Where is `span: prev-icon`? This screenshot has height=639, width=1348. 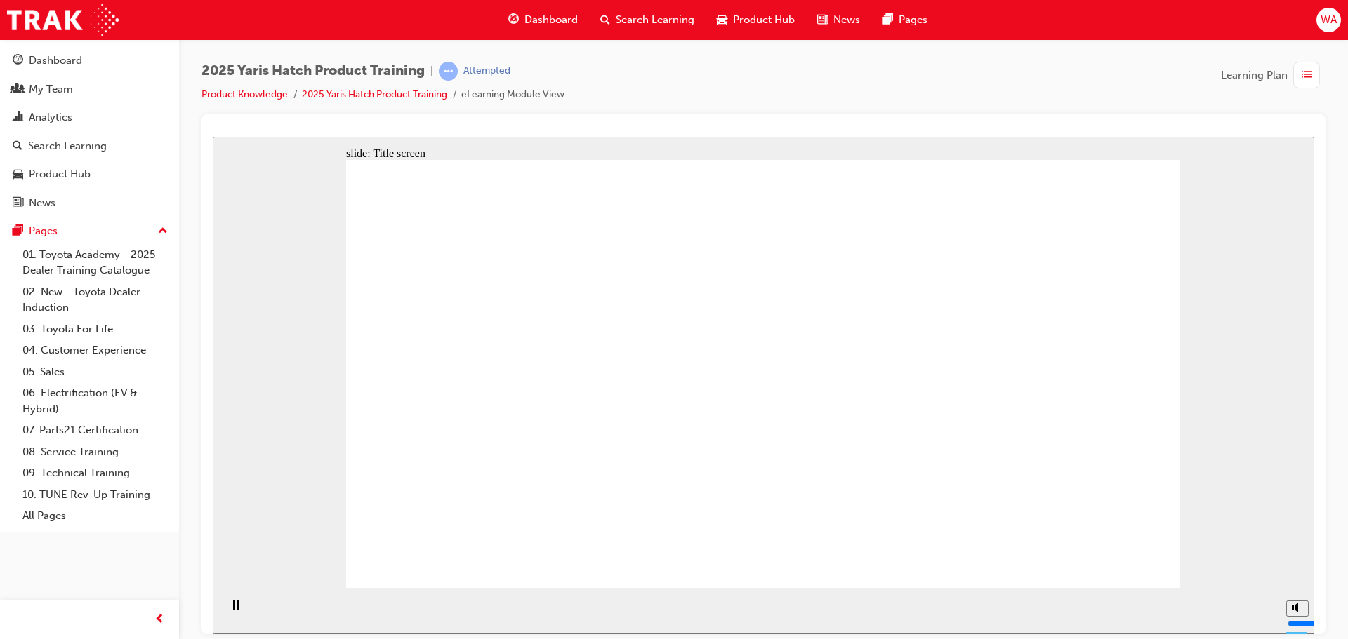
span: prev-icon is located at coordinates (159, 620).